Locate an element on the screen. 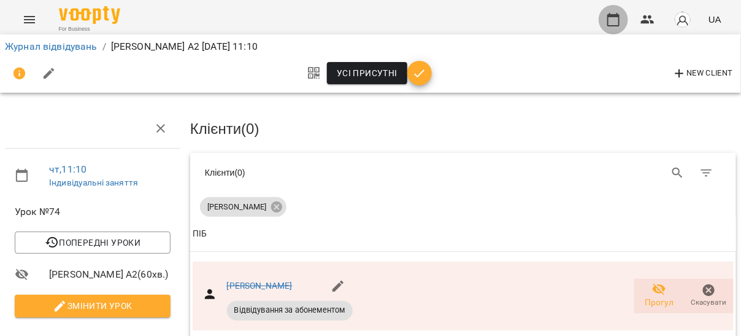  img: Voopty Logo is located at coordinates (90, 15).